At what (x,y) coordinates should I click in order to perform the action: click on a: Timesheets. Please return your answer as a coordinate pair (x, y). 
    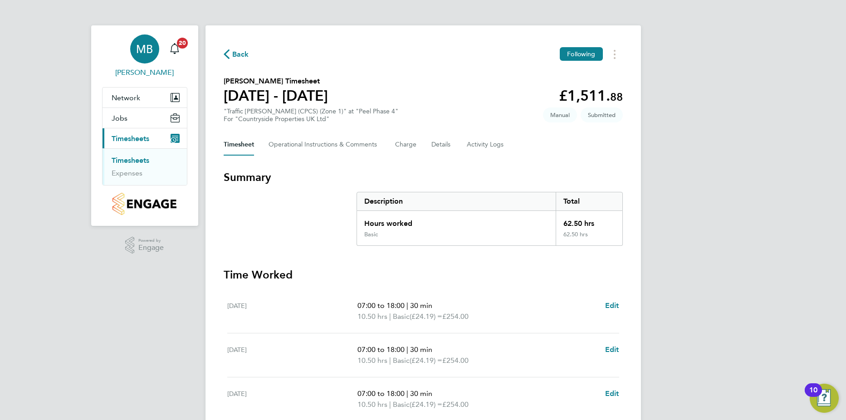
    Looking at the image, I should click on (130, 160).